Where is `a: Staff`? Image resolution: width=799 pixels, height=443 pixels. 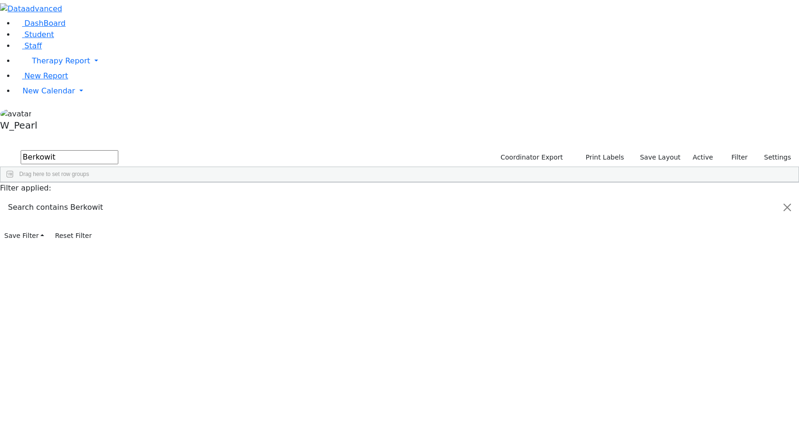
a: Staff is located at coordinates (28, 46).